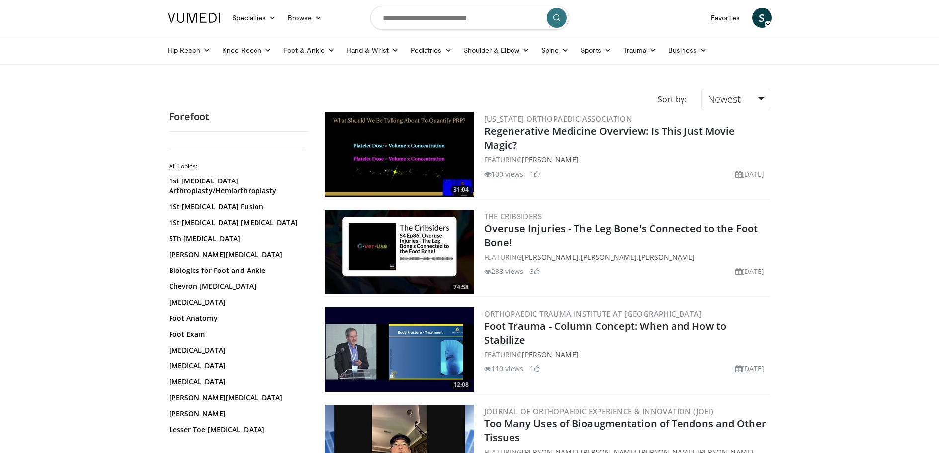  I want to click on a: 74:58, so click(400, 252).